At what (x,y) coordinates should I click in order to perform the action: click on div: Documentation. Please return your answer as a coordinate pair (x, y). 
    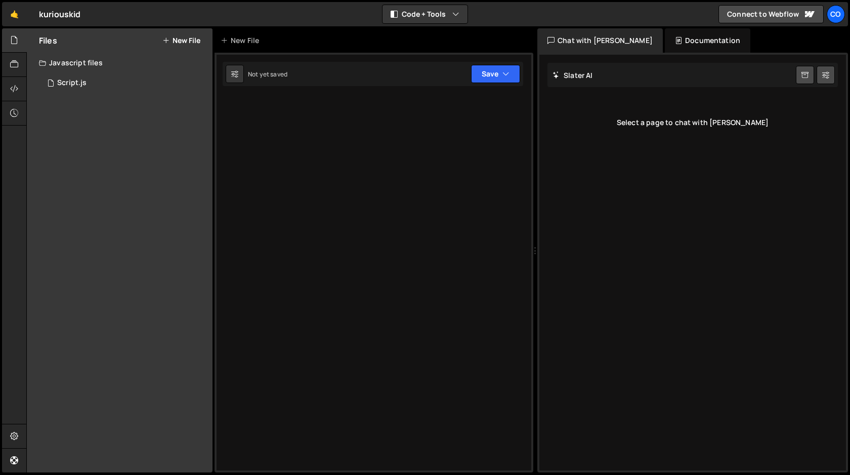
    Looking at the image, I should click on (708, 40).